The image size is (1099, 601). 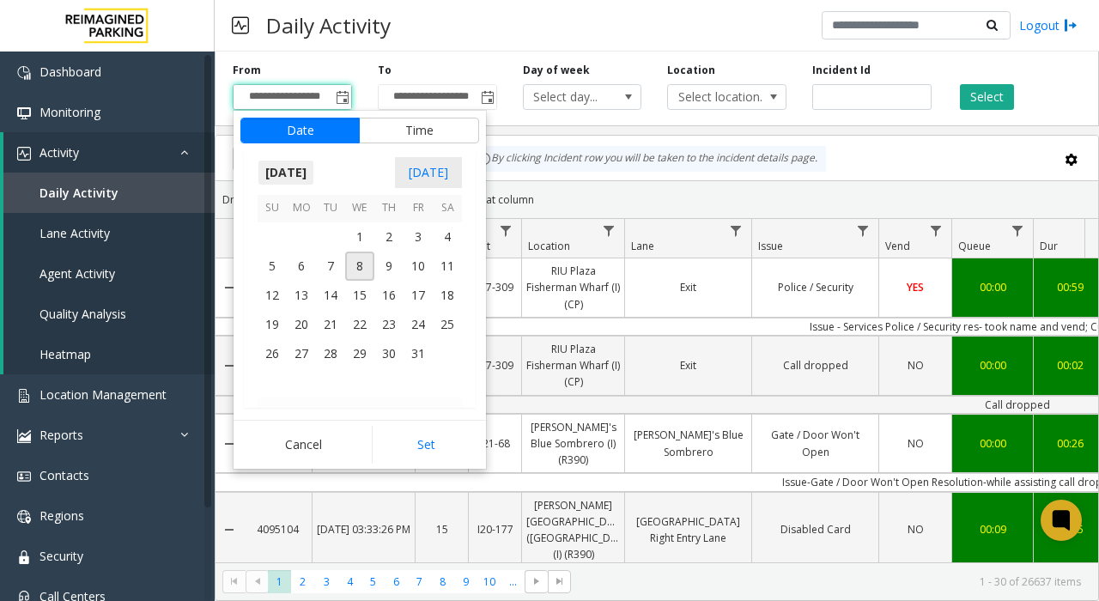 I want to click on span: 23, so click(x=389, y=325).